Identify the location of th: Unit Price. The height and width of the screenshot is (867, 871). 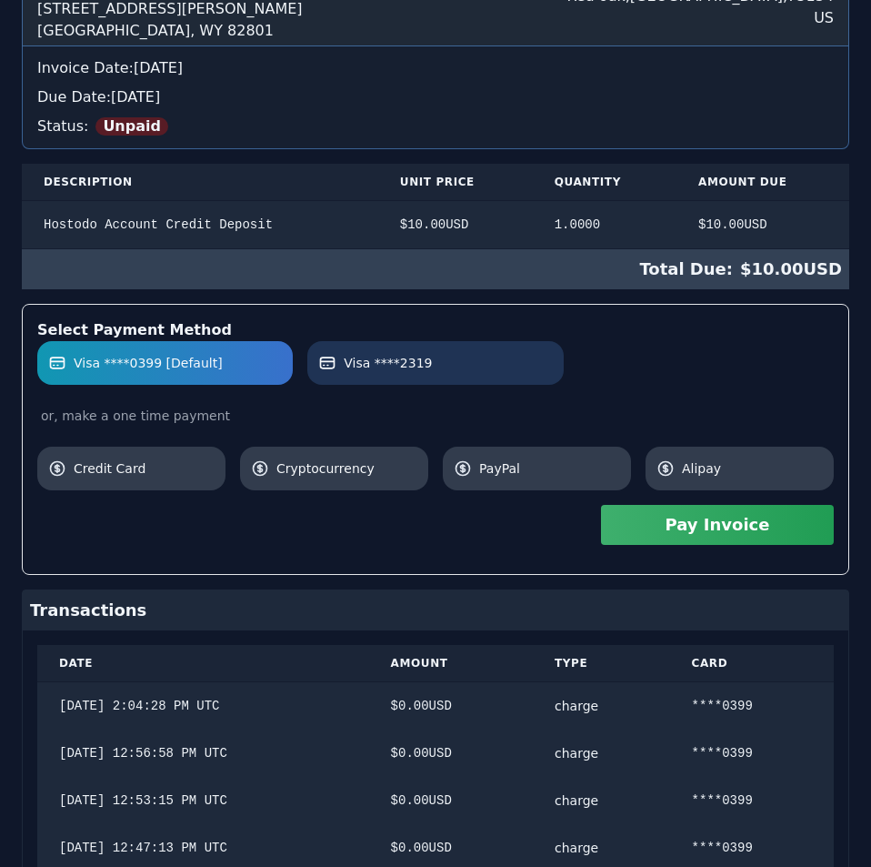
(456, 182).